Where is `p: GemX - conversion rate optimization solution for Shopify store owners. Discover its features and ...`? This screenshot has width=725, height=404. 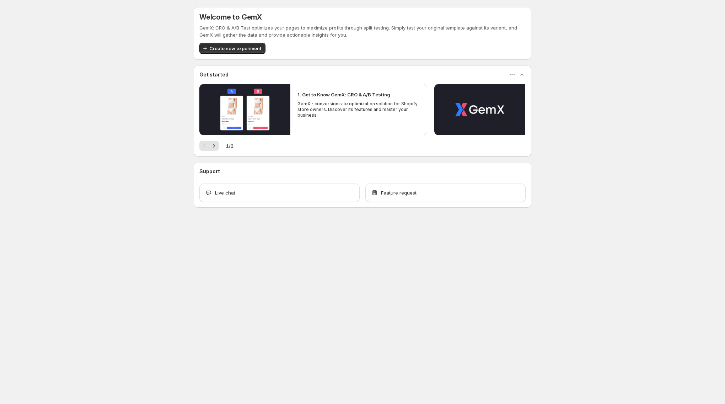 p: GemX - conversion rate optimization solution for Shopify store owners. Discover its features and ... is located at coordinates (359, 109).